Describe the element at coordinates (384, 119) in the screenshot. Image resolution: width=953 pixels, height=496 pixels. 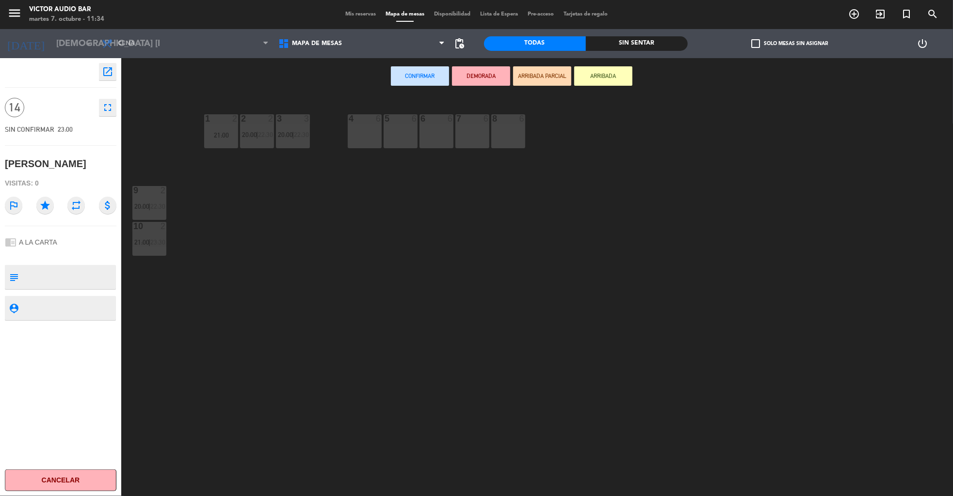
I see `div: 5` at that location.